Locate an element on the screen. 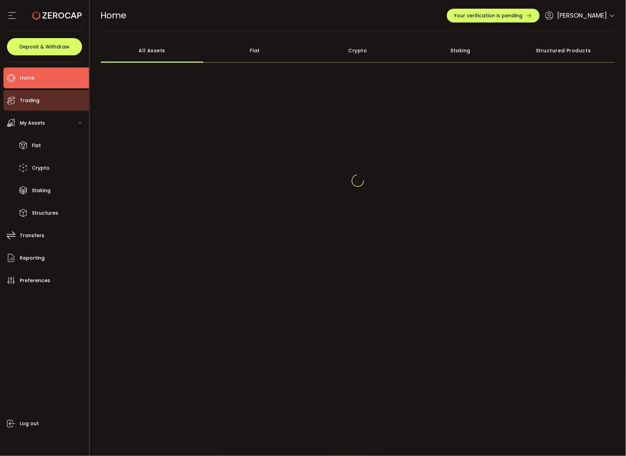 This screenshot has height=456, width=626. div: Chat Widget is located at coordinates (585, 419).